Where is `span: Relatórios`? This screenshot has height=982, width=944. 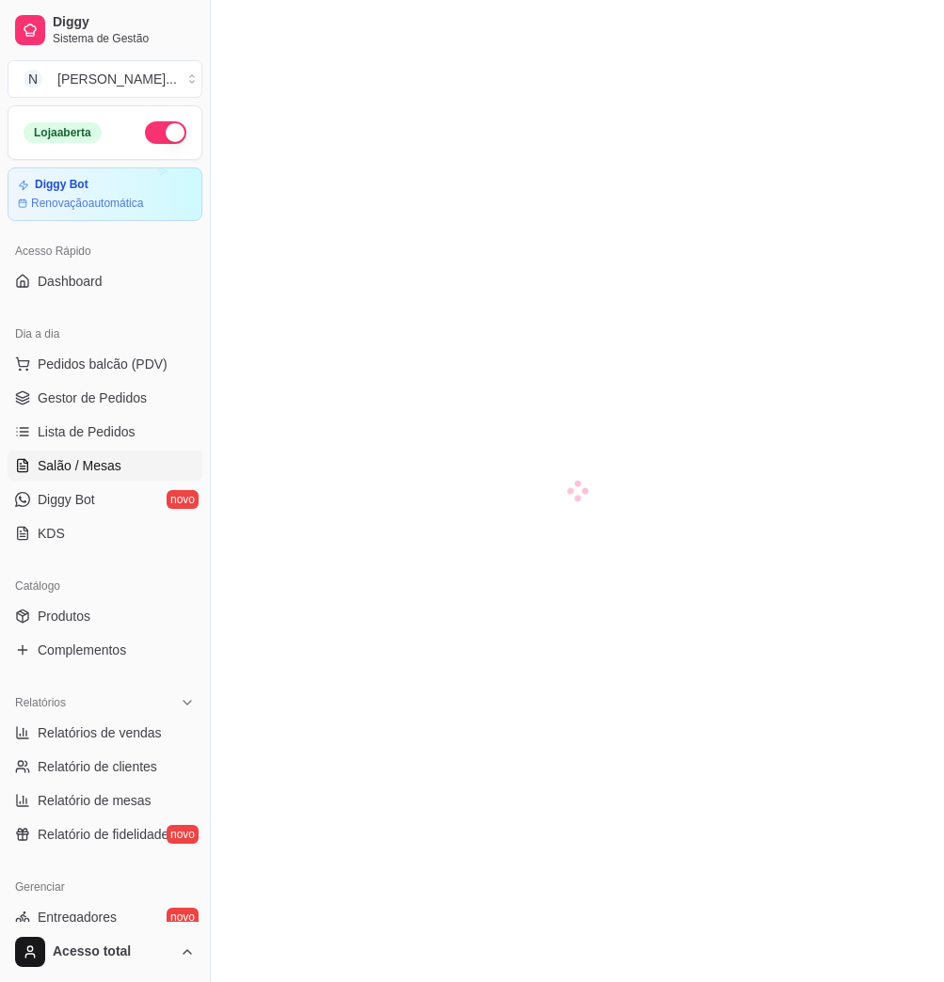
span: Relatórios is located at coordinates (40, 703).